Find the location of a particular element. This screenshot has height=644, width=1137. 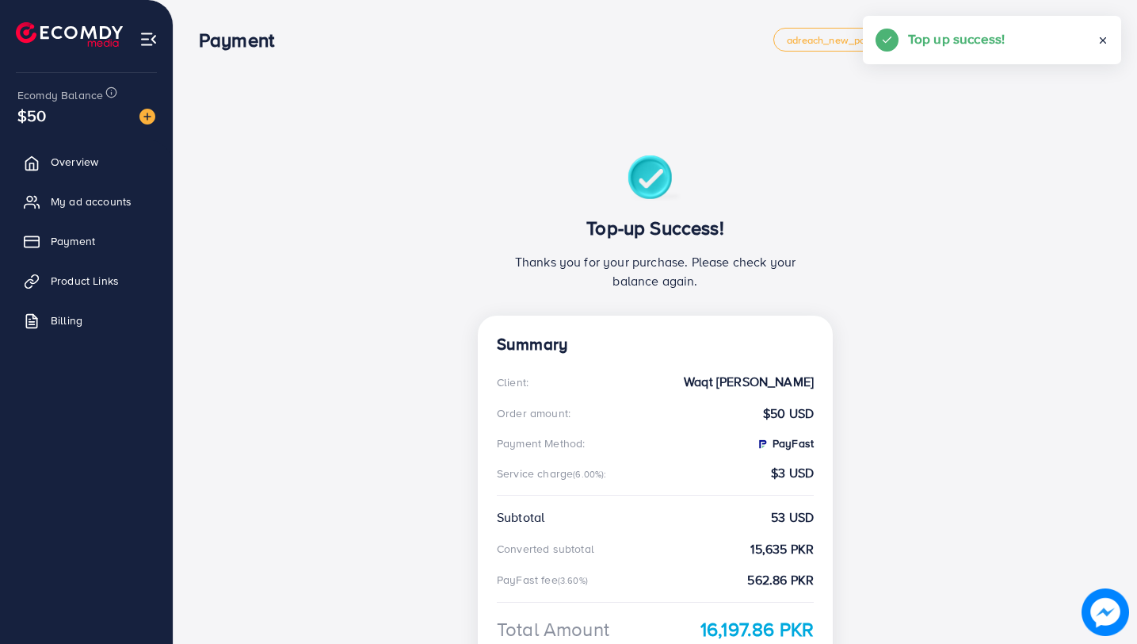

span: Payment is located at coordinates (73, 241).